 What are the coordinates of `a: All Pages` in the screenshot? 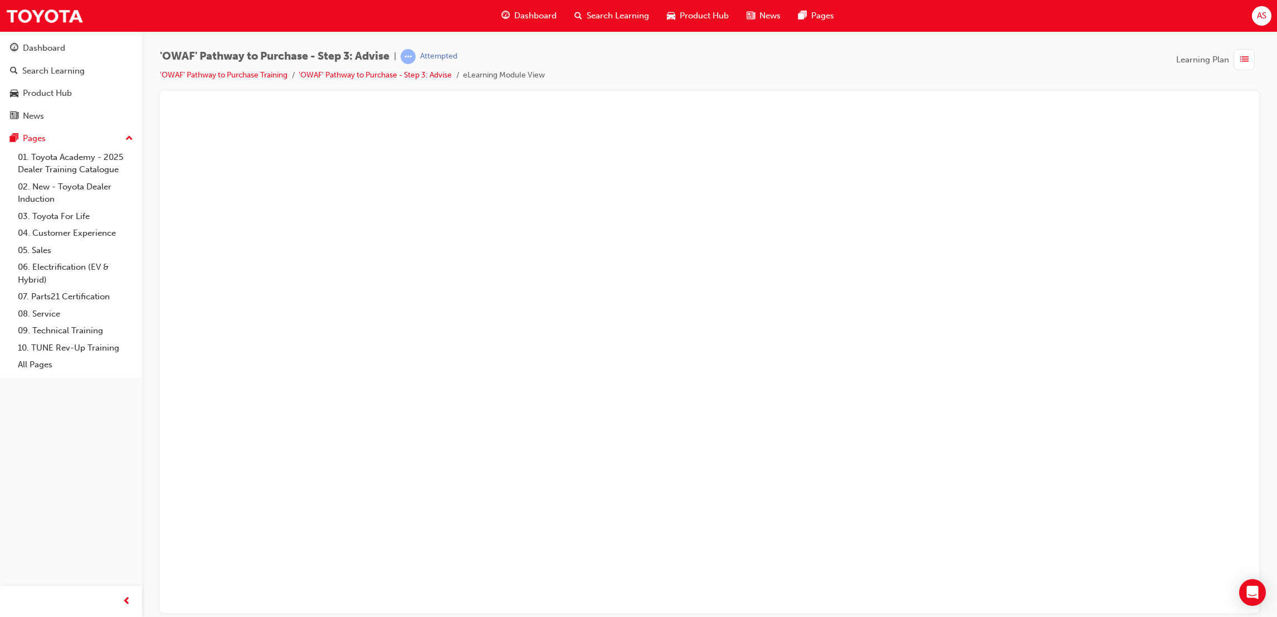 It's located at (75, 364).